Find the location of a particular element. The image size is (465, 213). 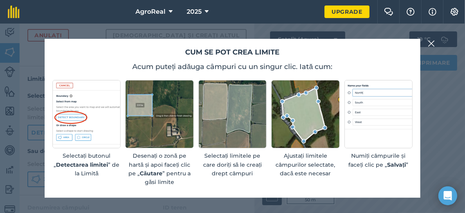

img: Screenshot of selected fields is located at coordinates (233, 114).